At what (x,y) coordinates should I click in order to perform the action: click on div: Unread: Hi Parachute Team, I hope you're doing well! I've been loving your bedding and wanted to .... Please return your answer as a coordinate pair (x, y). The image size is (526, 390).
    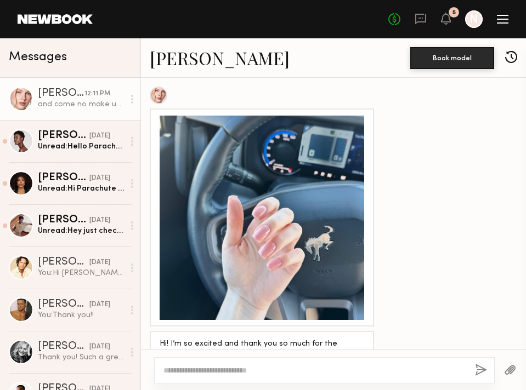
    Looking at the image, I should click on (81, 189).